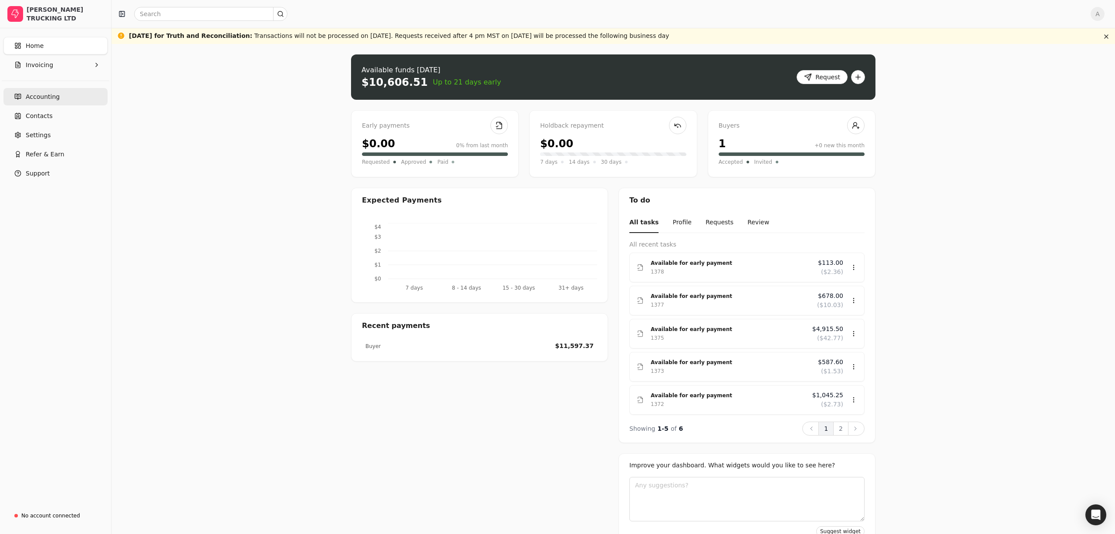 The width and height of the screenshot is (1115, 534). Describe the element at coordinates (55, 154) in the screenshot. I see `button: Refer & Earn` at that location.